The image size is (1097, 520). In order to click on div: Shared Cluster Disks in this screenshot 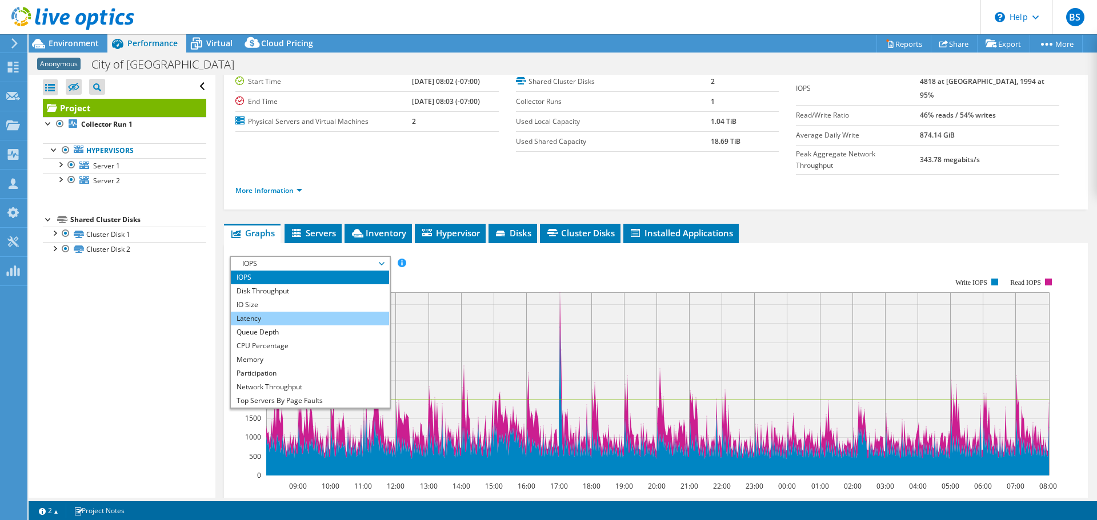, I will do `click(138, 220)`.